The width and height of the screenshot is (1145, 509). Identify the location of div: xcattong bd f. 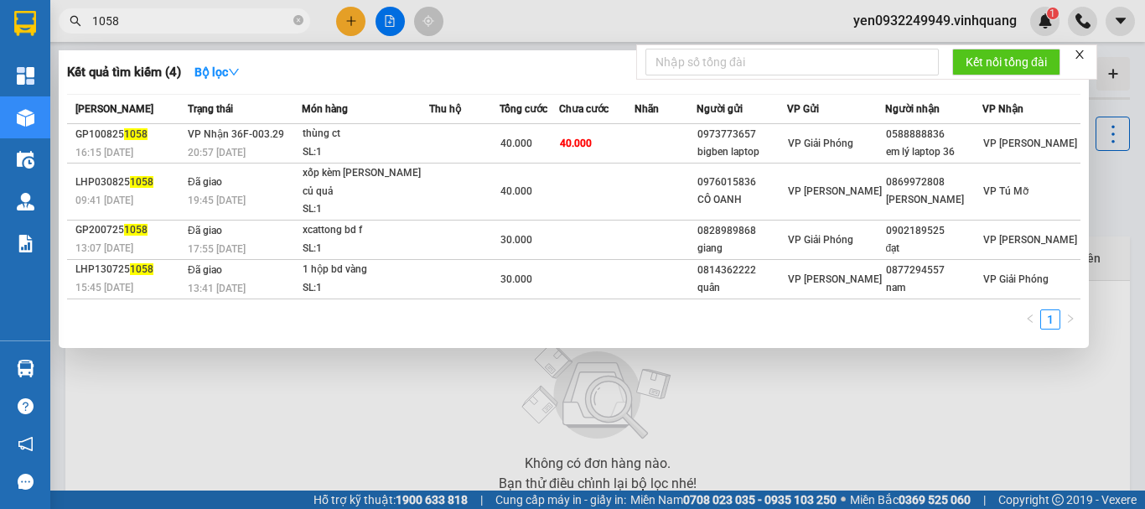
(365, 230).